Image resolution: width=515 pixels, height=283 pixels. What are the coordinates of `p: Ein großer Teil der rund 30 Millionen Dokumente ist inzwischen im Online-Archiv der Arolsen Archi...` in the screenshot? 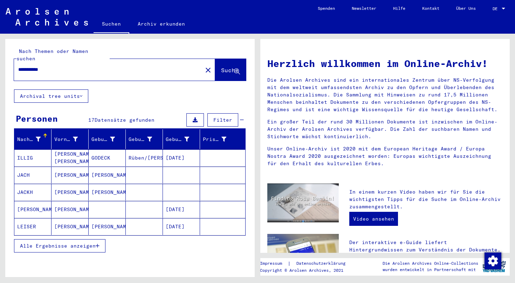 It's located at (385, 129).